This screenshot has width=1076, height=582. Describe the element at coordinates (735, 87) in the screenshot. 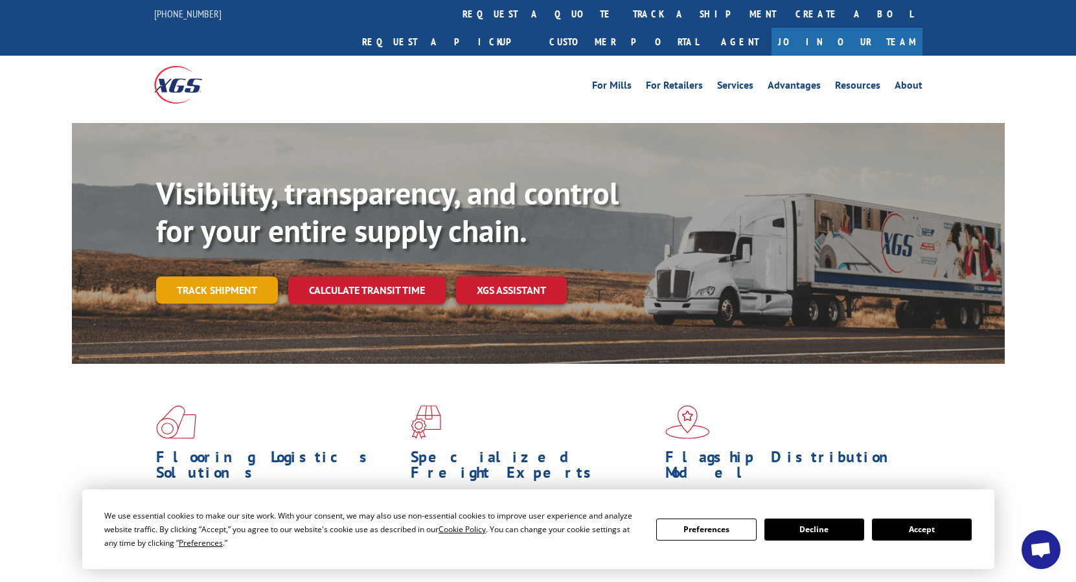

I see `a: Services` at that location.